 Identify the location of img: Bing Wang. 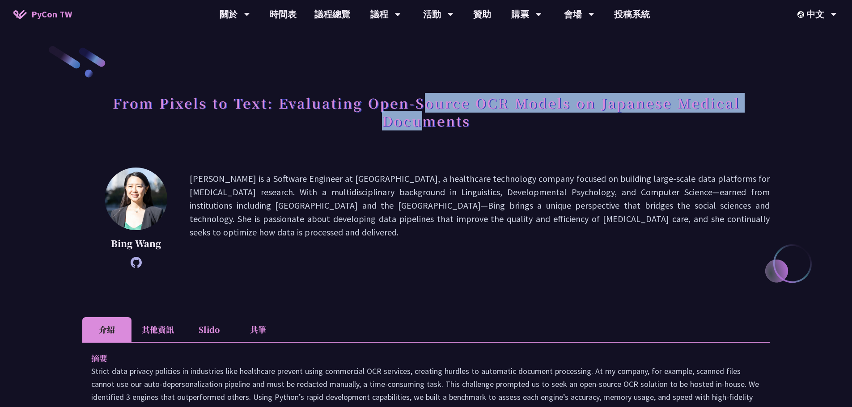
(136, 199).